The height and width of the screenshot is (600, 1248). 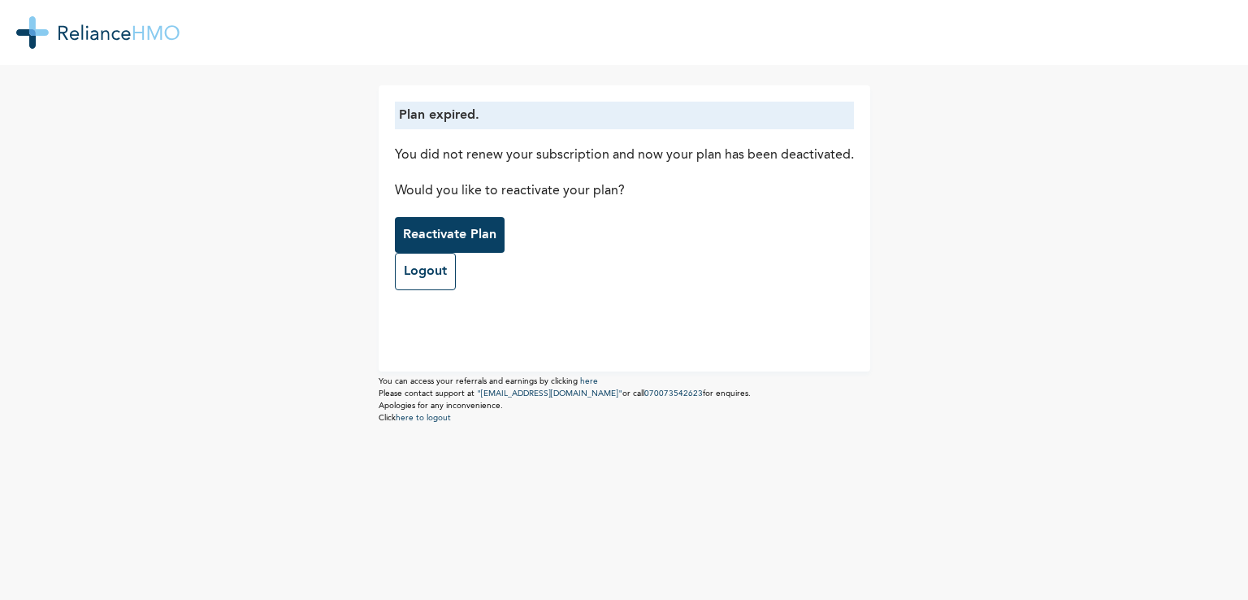 What do you see at coordinates (425, 271) in the screenshot?
I see `a: Logout` at bounding box center [425, 271].